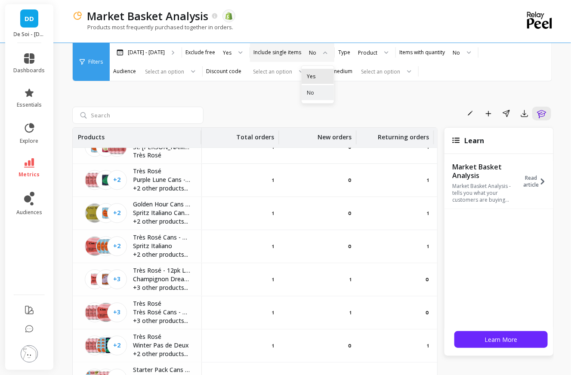 The width and height of the screenshot is (571, 375). What do you see at coordinates (367, 52) in the screenshot?
I see `div: Product` at bounding box center [367, 52].